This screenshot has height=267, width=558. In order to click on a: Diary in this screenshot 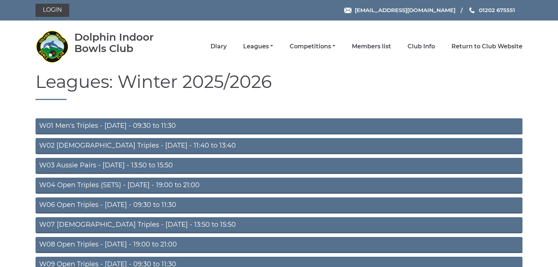, I will do `click(219, 46)`.